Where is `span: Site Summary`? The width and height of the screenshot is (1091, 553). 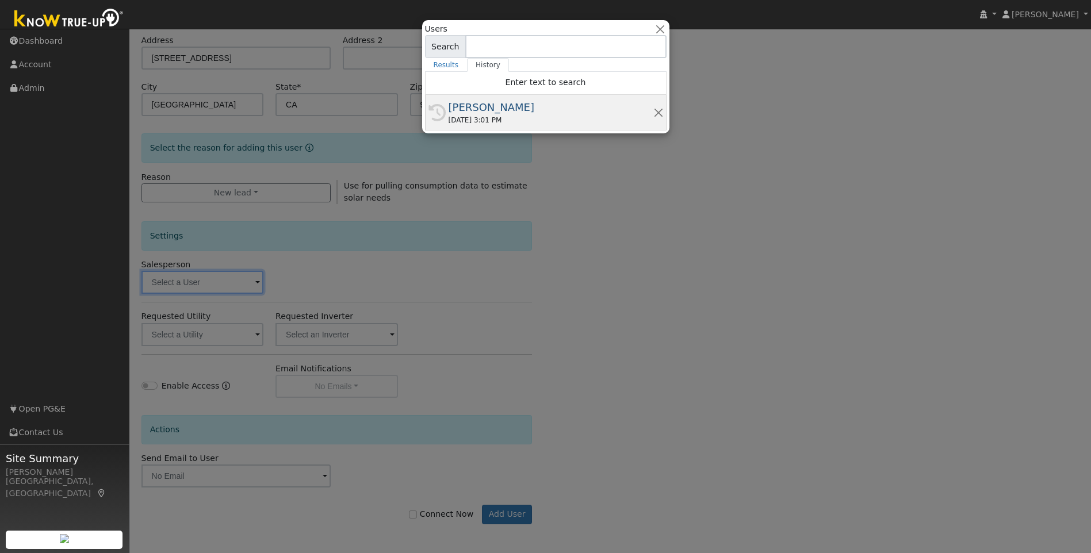
span: Site Summary is located at coordinates (64, 458).